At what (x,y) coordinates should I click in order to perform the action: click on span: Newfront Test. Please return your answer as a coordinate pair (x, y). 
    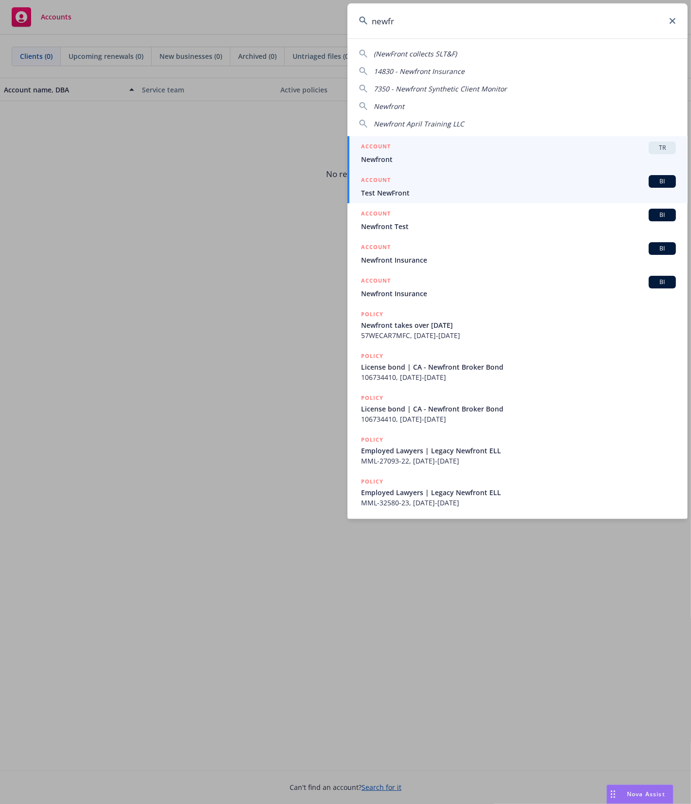
    Looking at the image, I should click on (519, 226).